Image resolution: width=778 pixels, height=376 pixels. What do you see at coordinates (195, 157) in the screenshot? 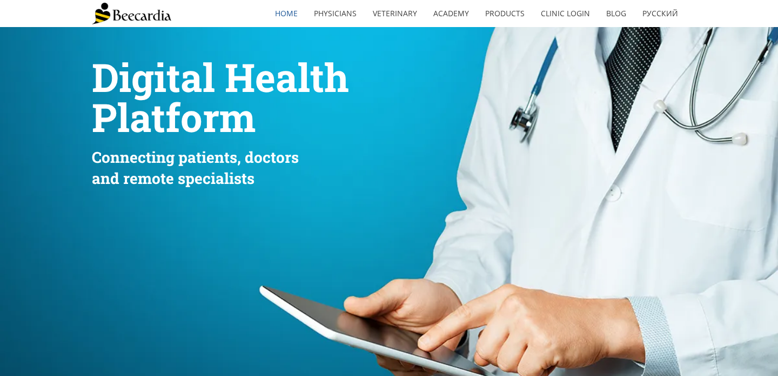
I see `span: Connecting patients, doctors` at bounding box center [195, 157].